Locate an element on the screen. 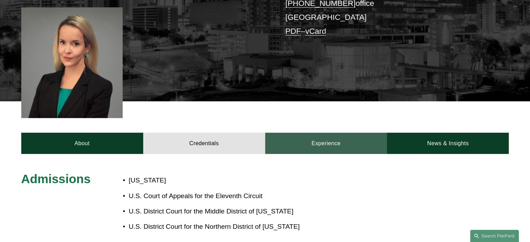 The height and width of the screenshot is (242, 530). span: Admissions is located at coordinates (56, 179).